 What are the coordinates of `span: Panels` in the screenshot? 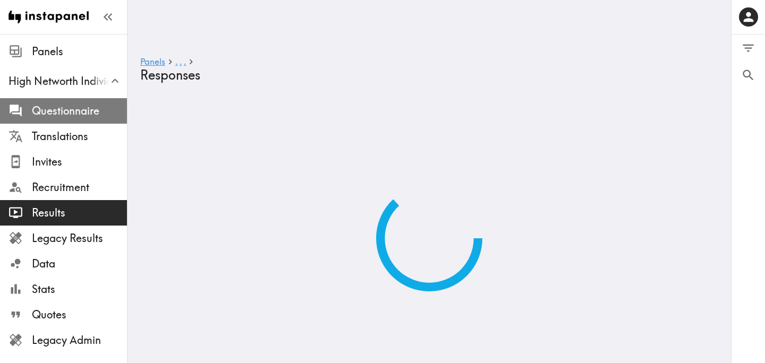 It's located at (79, 52).